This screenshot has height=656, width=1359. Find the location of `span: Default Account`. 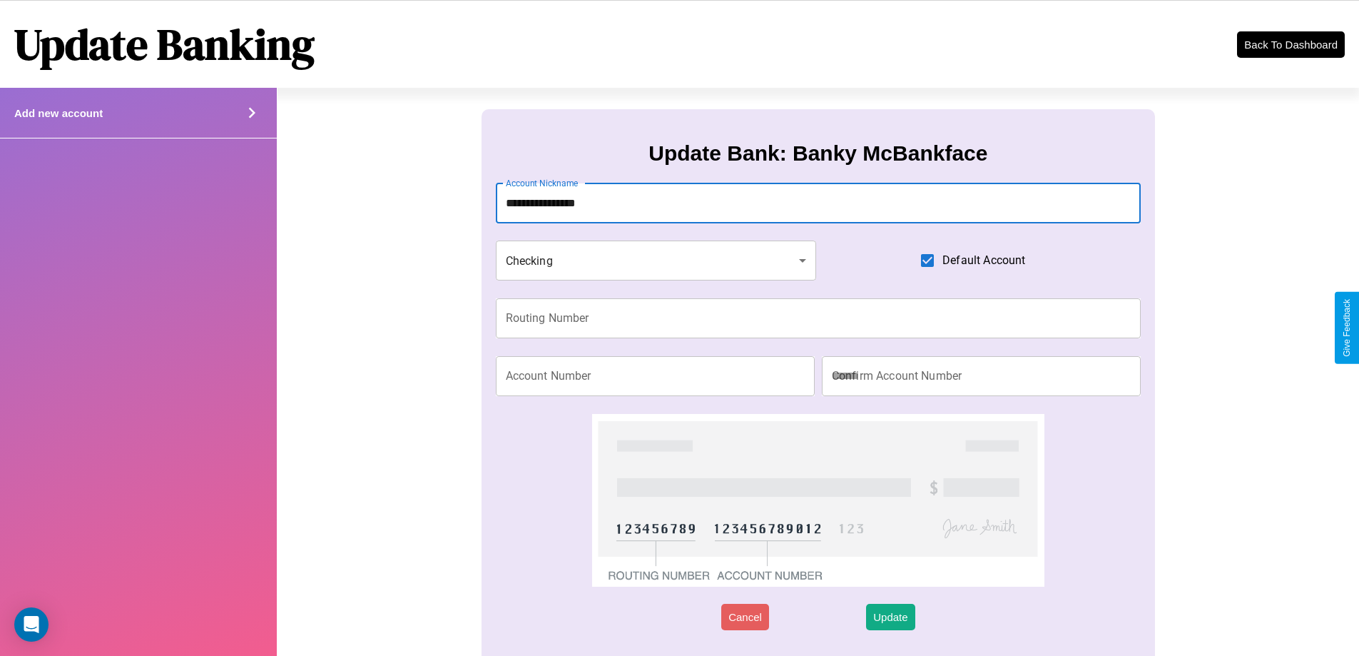

span: Default Account is located at coordinates (984, 260).